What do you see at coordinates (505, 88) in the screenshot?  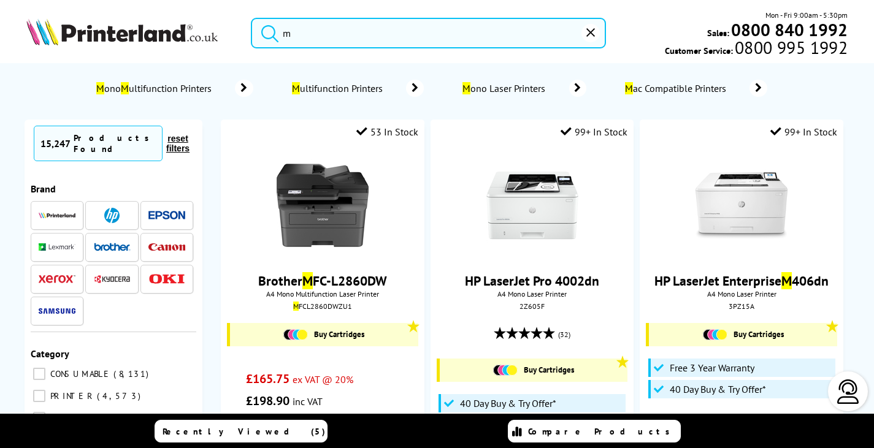 I see `span: ono Laser Printers` at bounding box center [505, 88].